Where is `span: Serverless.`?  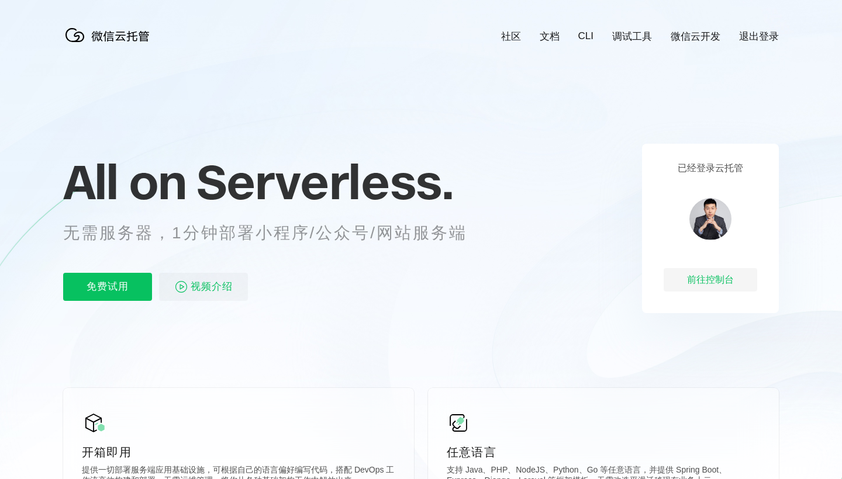
span: Serverless. is located at coordinates (324, 182).